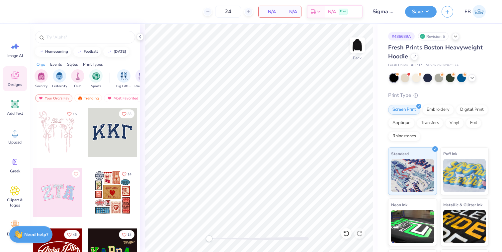 The image size is (502, 252). I want to click on div: filter for Sports, so click(96, 79).